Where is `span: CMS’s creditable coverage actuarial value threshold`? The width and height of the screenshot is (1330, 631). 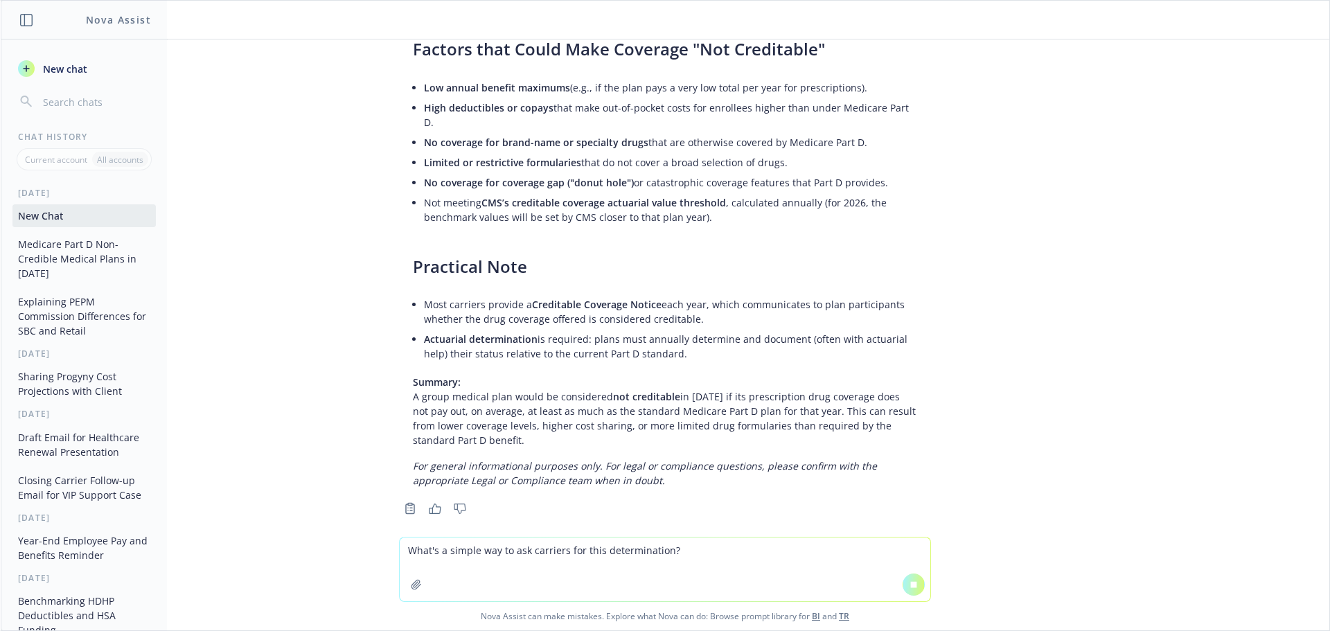 span: CMS’s creditable coverage actuarial value threshold is located at coordinates (603, 202).